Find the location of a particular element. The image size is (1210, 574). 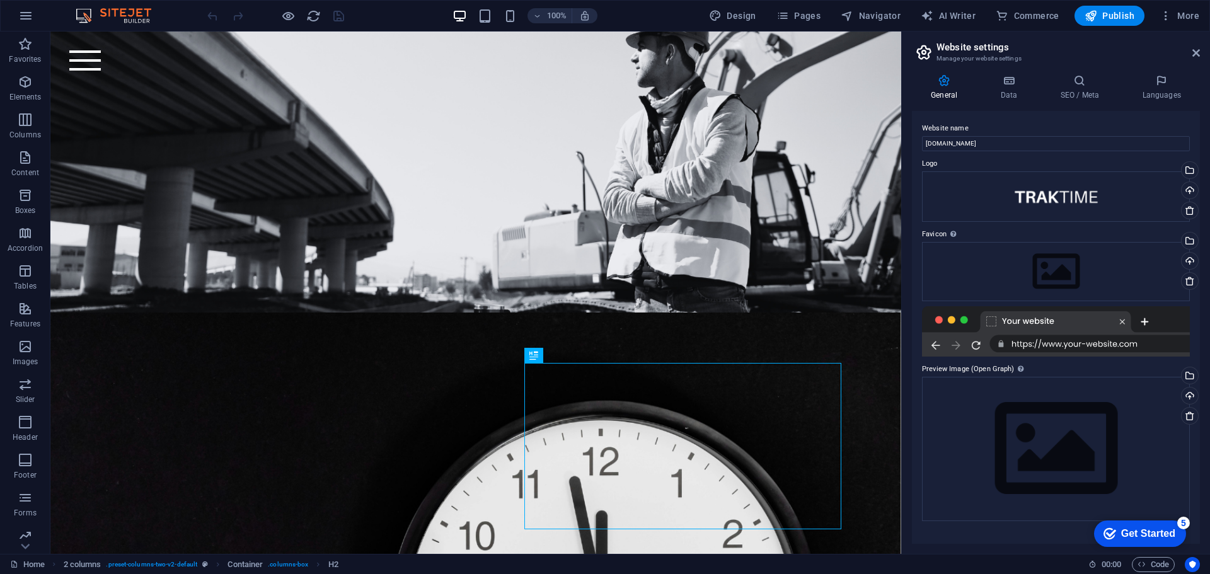

button: reload is located at coordinates (313, 16).